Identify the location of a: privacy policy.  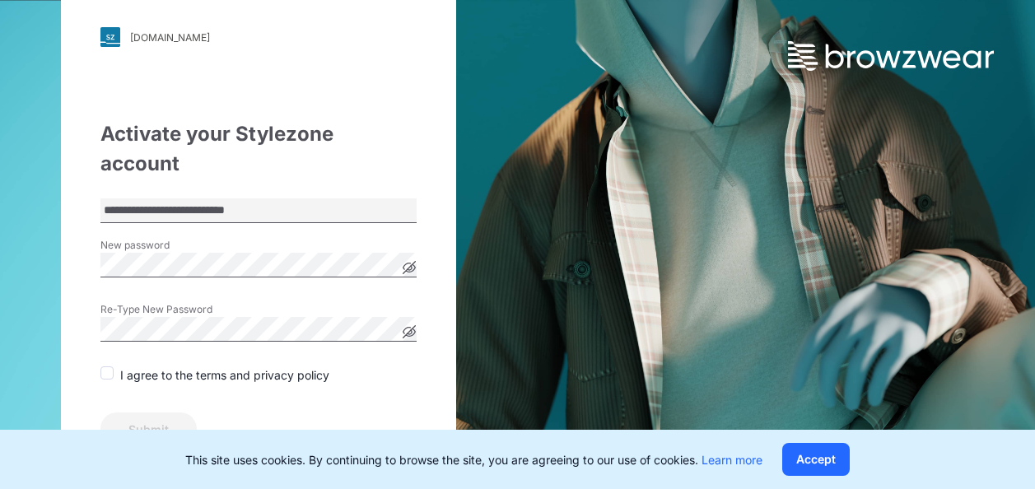
(290, 374).